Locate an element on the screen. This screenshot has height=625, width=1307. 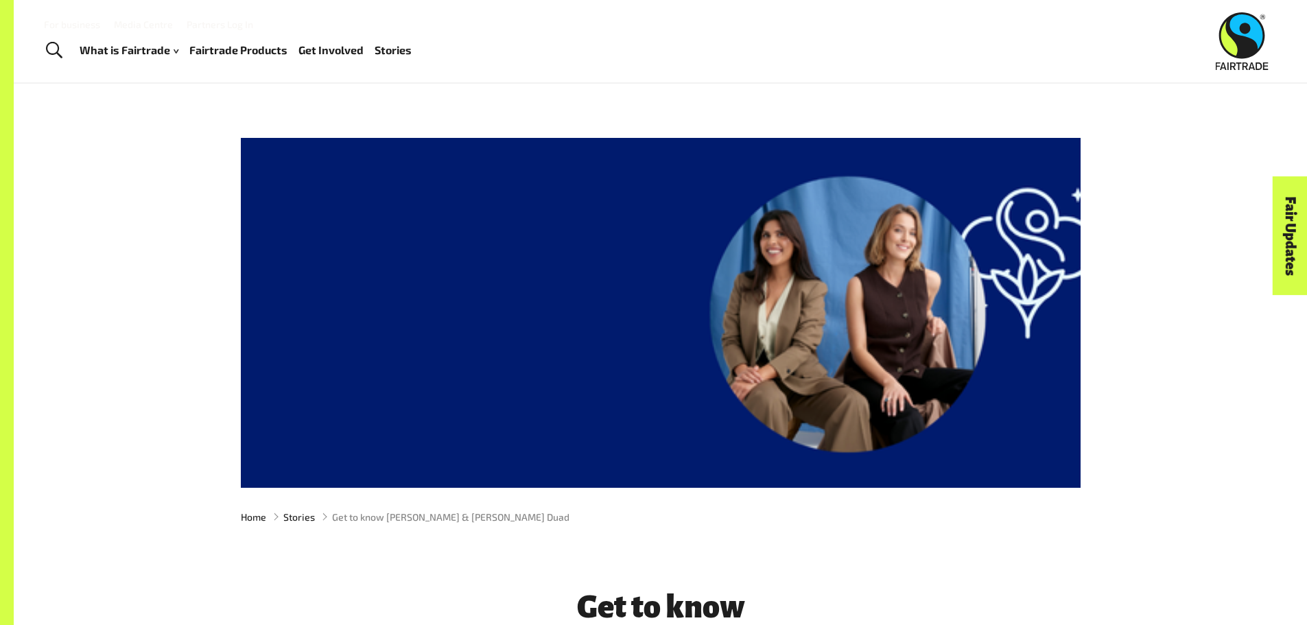
a: Home is located at coordinates (253, 517).